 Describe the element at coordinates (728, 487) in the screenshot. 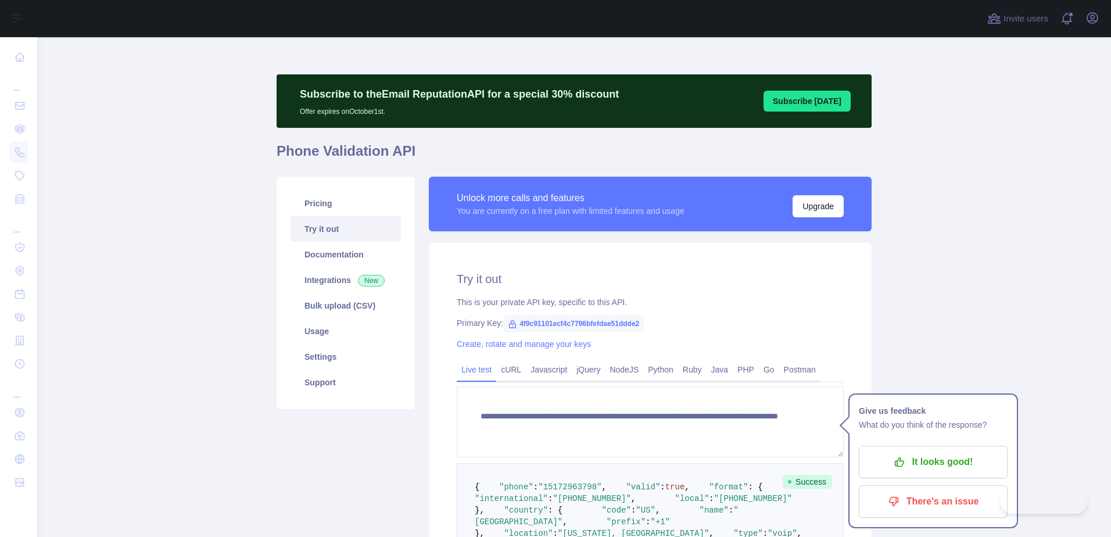

I see `span: "format"` at that location.